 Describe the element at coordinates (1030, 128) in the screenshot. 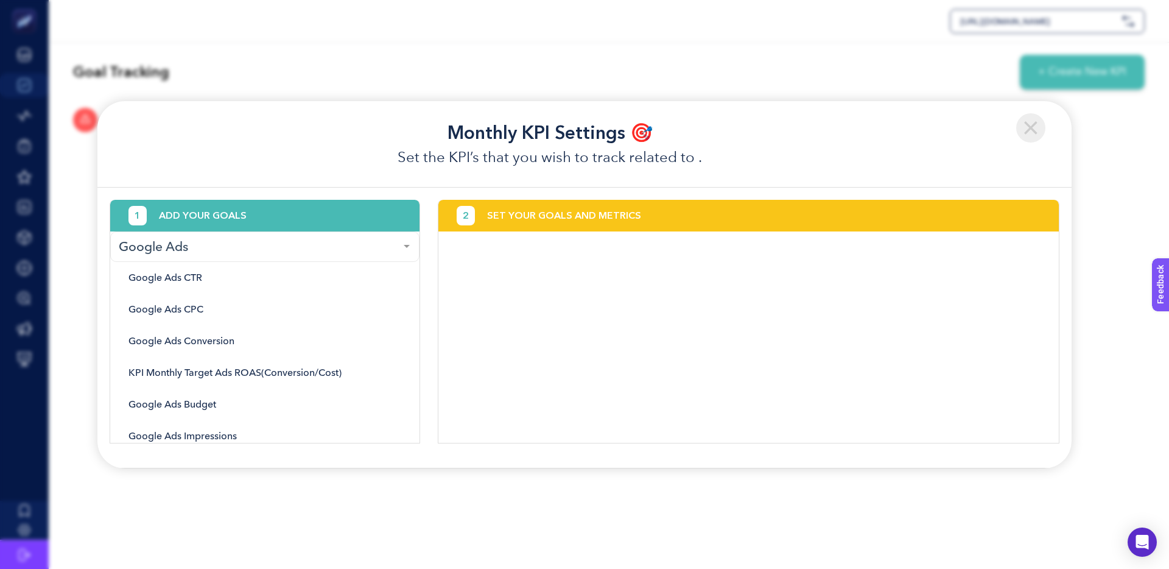

I see `img: Close` at that location.